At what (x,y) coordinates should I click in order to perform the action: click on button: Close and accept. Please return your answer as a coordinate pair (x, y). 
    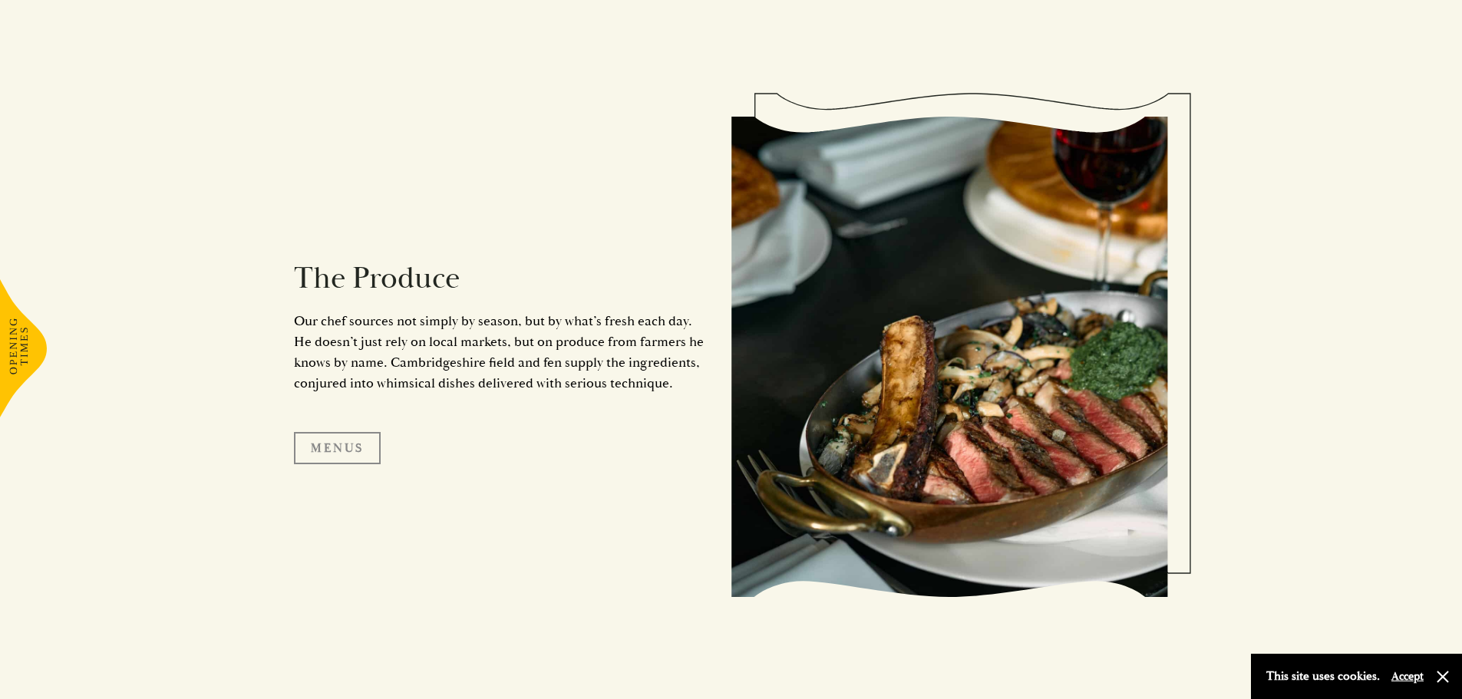
    Looking at the image, I should click on (1442, 677).